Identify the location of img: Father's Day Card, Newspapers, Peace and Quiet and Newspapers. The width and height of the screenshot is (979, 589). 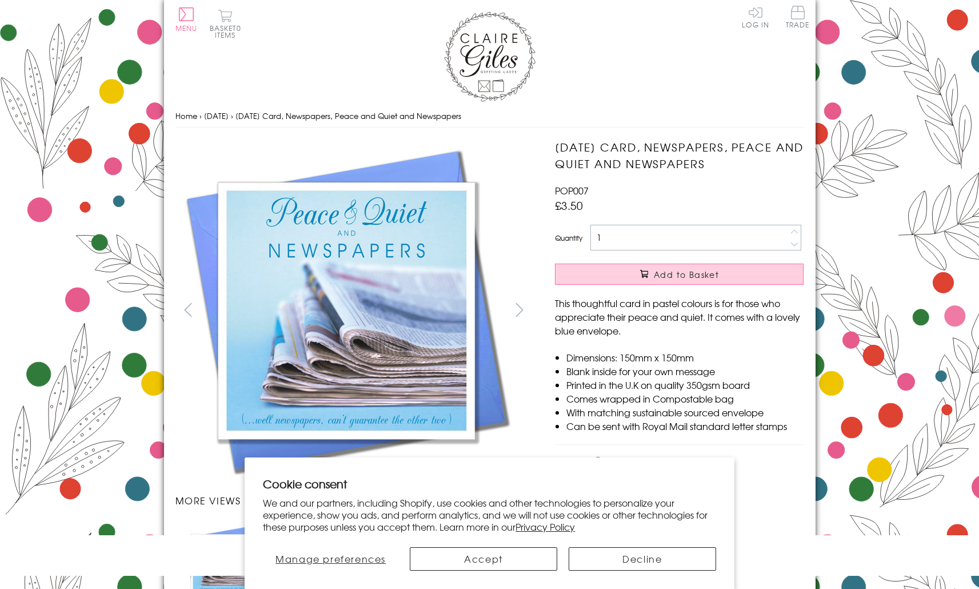
(347, 310).